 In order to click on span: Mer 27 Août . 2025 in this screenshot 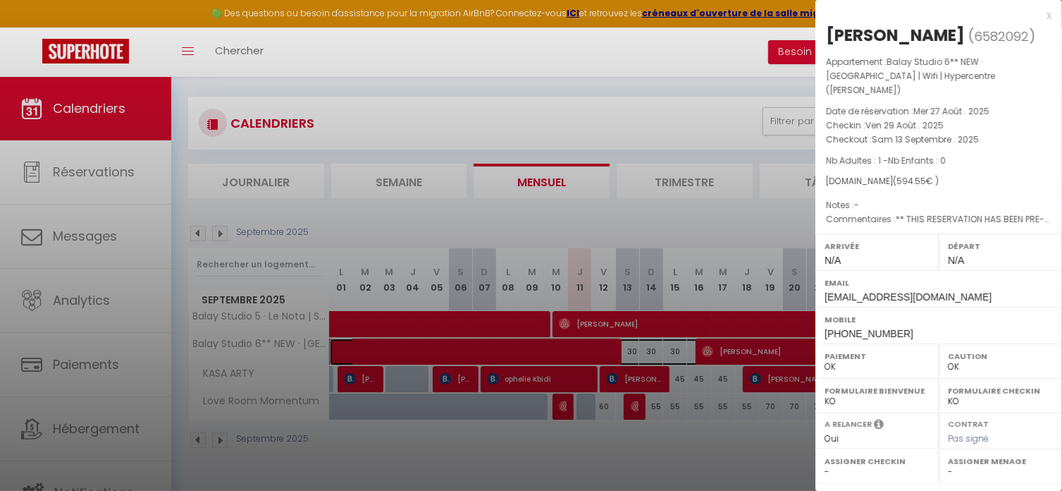, I will do `click(951, 111)`.